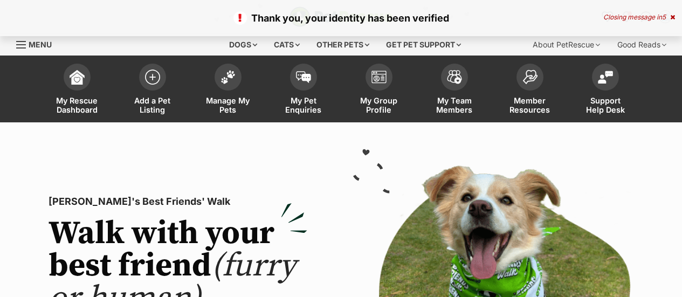  I want to click on span: Member Resources, so click(530, 105).